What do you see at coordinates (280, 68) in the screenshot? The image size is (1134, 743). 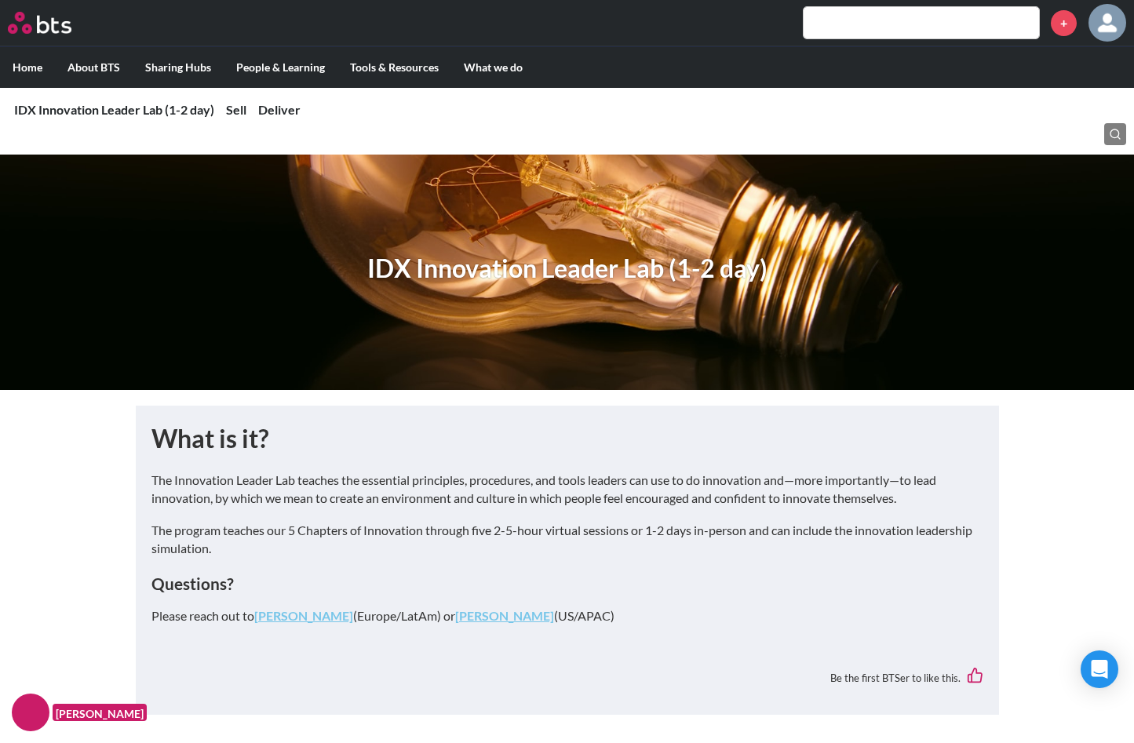 I see `label: People & Learning` at bounding box center [280, 68].